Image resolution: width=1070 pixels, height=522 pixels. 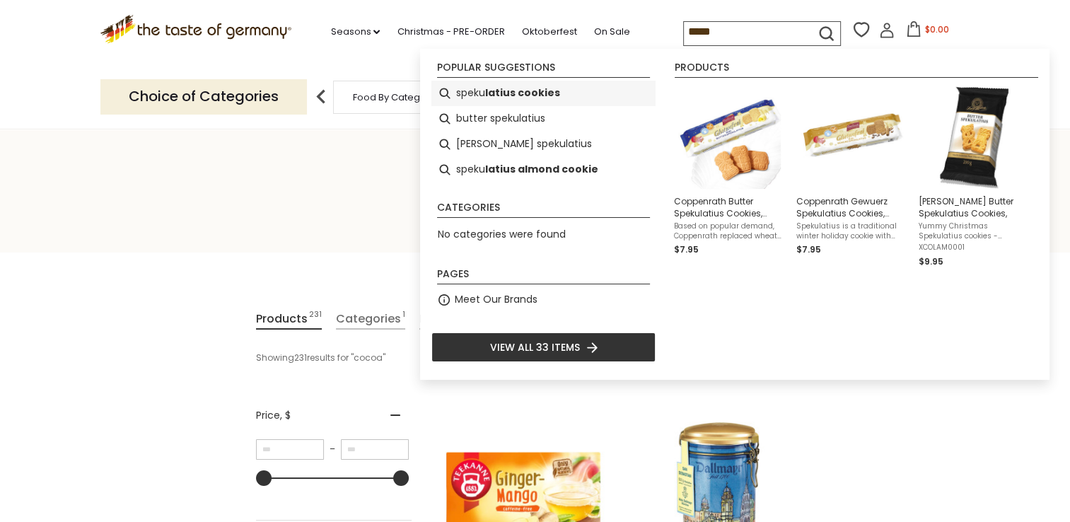 I want to click on a: Christmas - PRE-ORDER, so click(x=451, y=32).